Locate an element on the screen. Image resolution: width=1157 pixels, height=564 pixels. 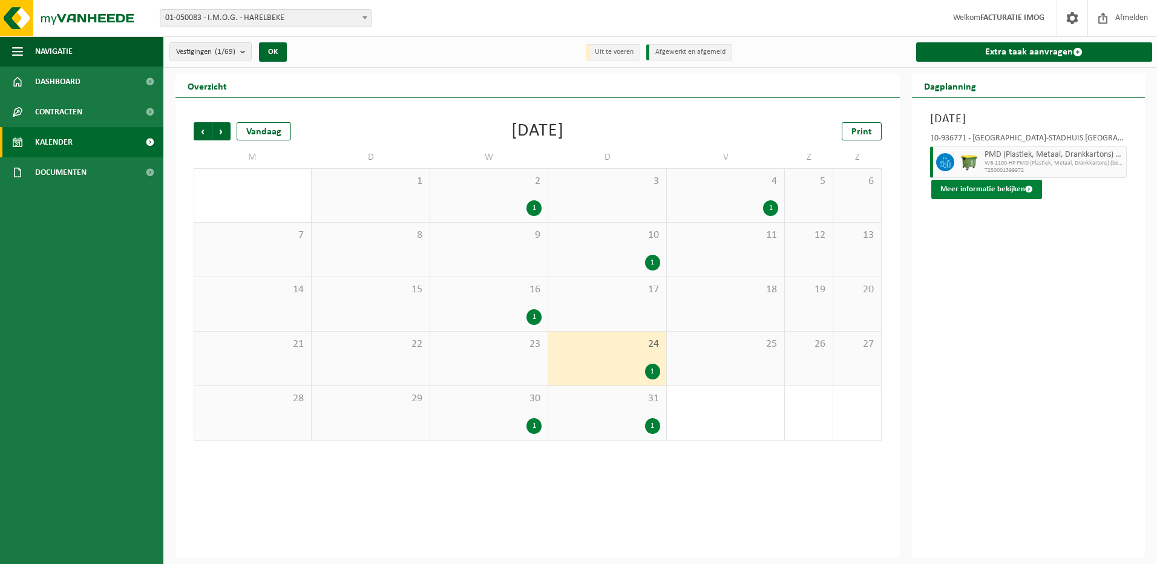
span: WB-1100-HP PMD (Plastiek, Metaal, Drankkartons) (bedrijven) is located at coordinates (1054, 163).